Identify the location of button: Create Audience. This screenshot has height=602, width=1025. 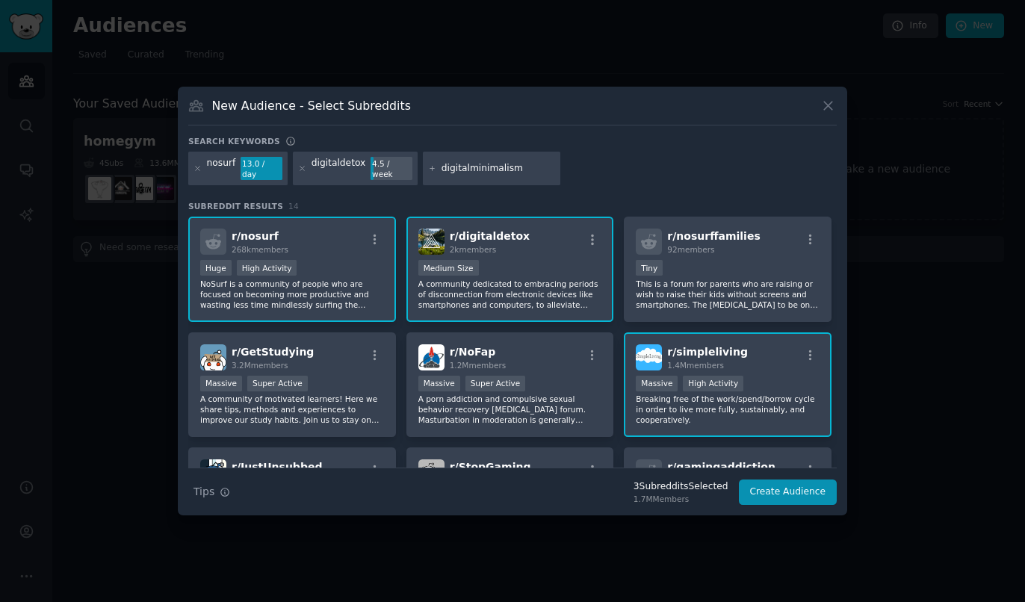
(788, 492).